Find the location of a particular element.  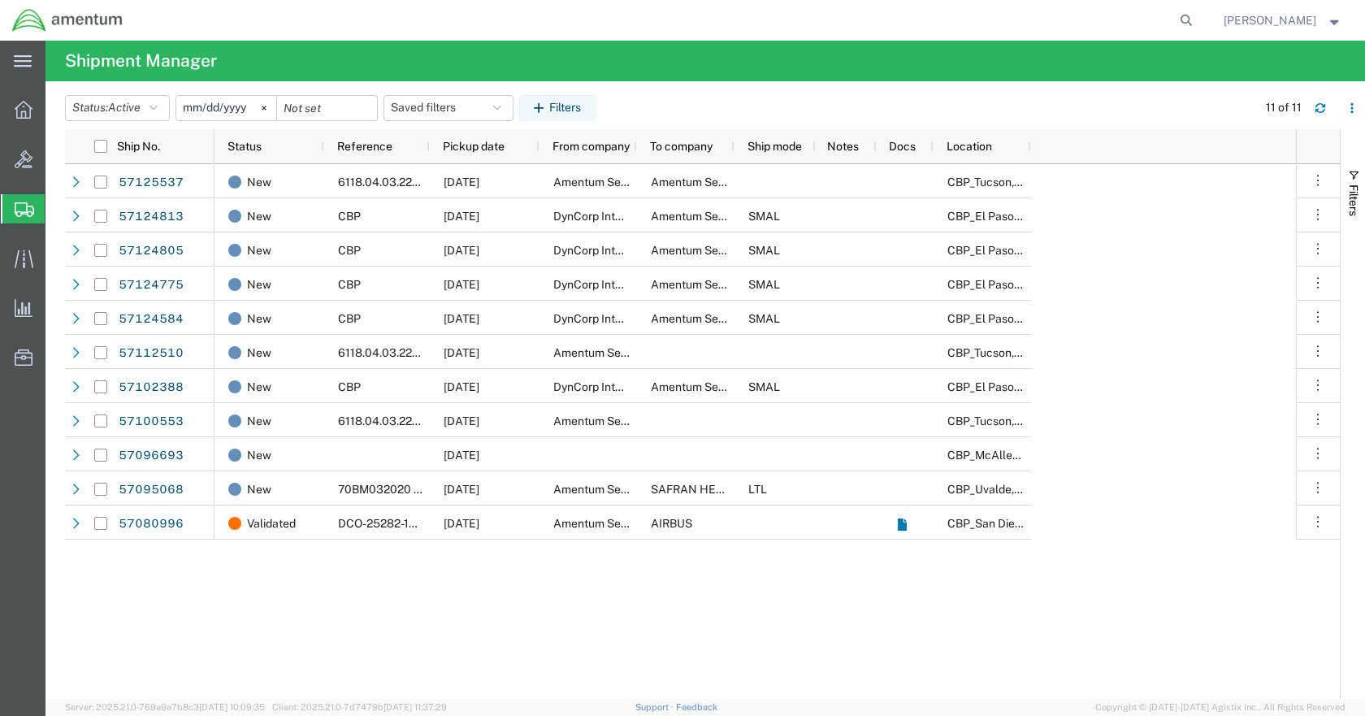

a: 57100553 is located at coordinates (151, 421).